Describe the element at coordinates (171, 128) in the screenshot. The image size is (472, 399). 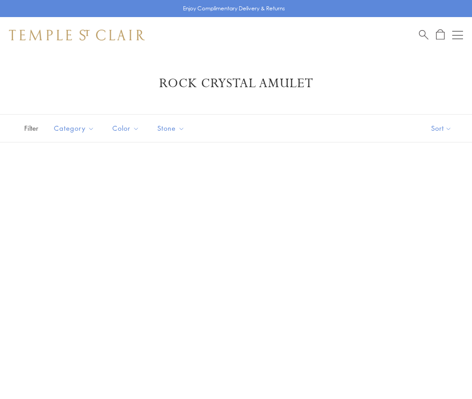
I see `button: Stone` at that location.